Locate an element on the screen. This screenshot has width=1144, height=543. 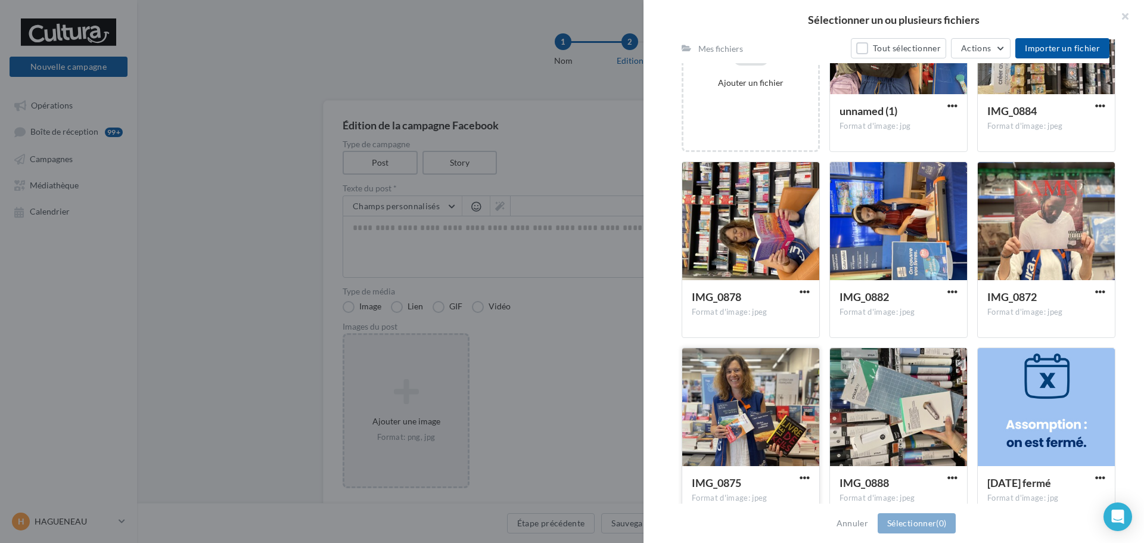
button: Actions is located at coordinates (981, 48).